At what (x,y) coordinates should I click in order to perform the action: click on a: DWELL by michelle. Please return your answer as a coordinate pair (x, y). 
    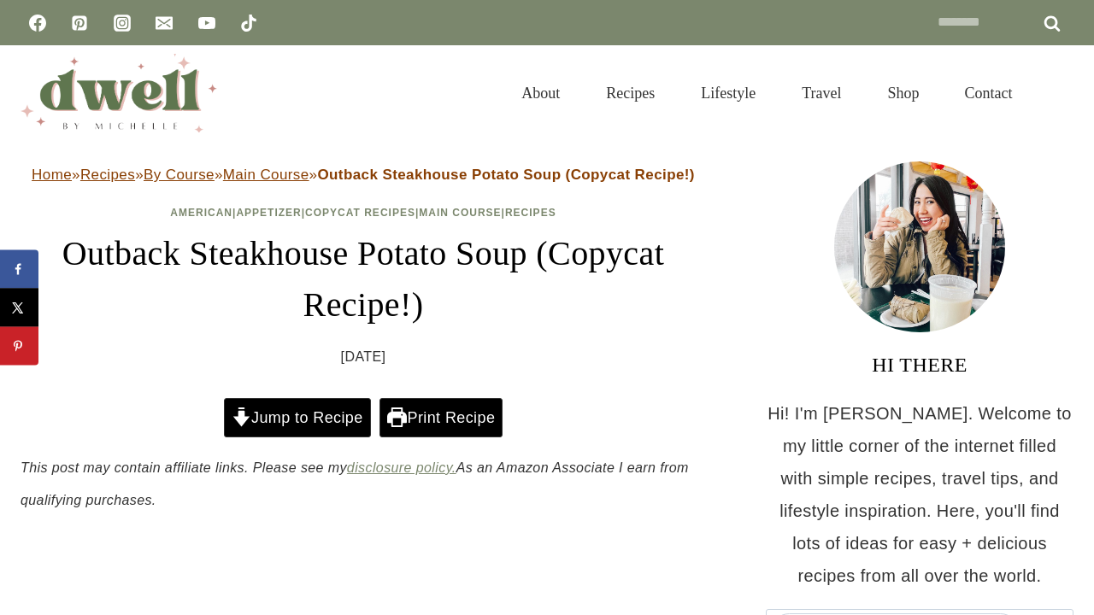
    Looking at the image, I should click on (119, 93).